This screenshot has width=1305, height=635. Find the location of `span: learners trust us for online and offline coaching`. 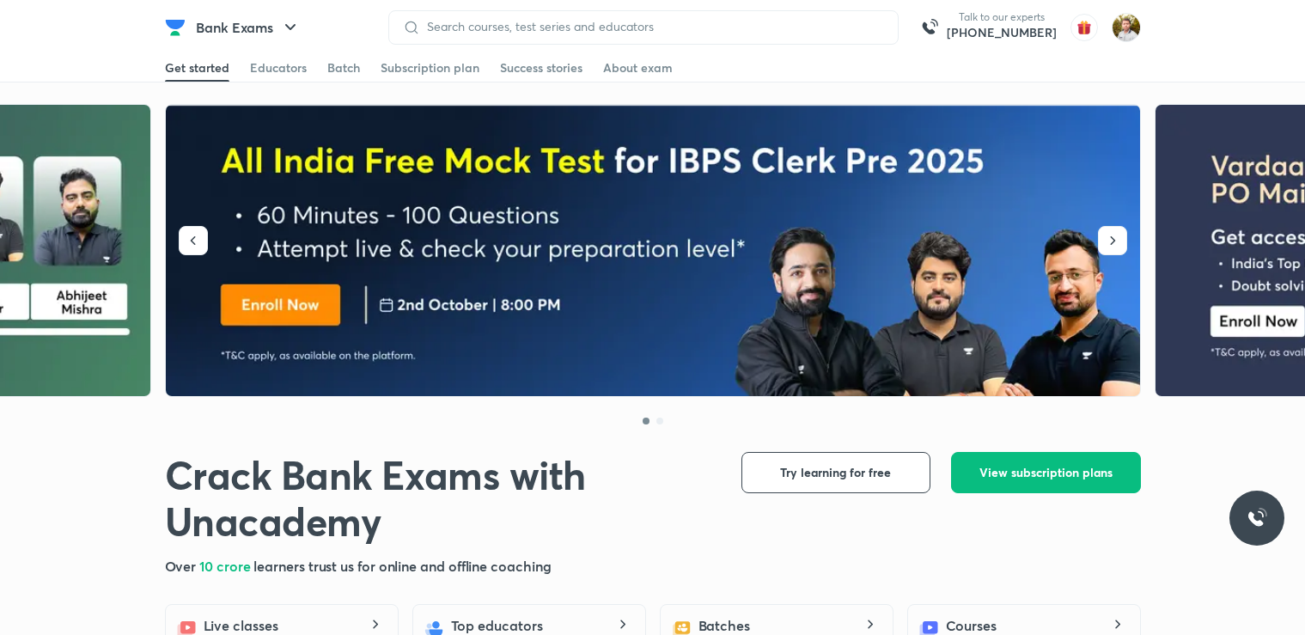

span: learners trust us for online and offline coaching is located at coordinates (402, 565).